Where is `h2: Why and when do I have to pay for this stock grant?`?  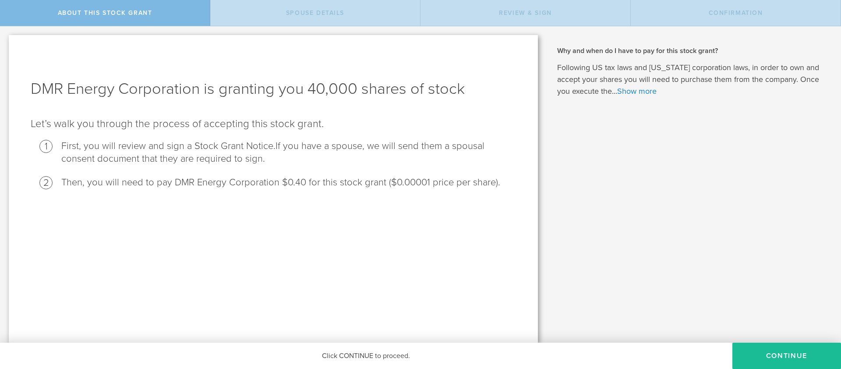 h2: Why and when do I have to pay for this stock grant? is located at coordinates (693, 51).